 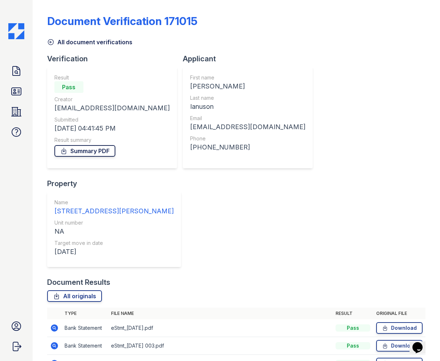 I want to click on div: Phone, so click(x=248, y=139).